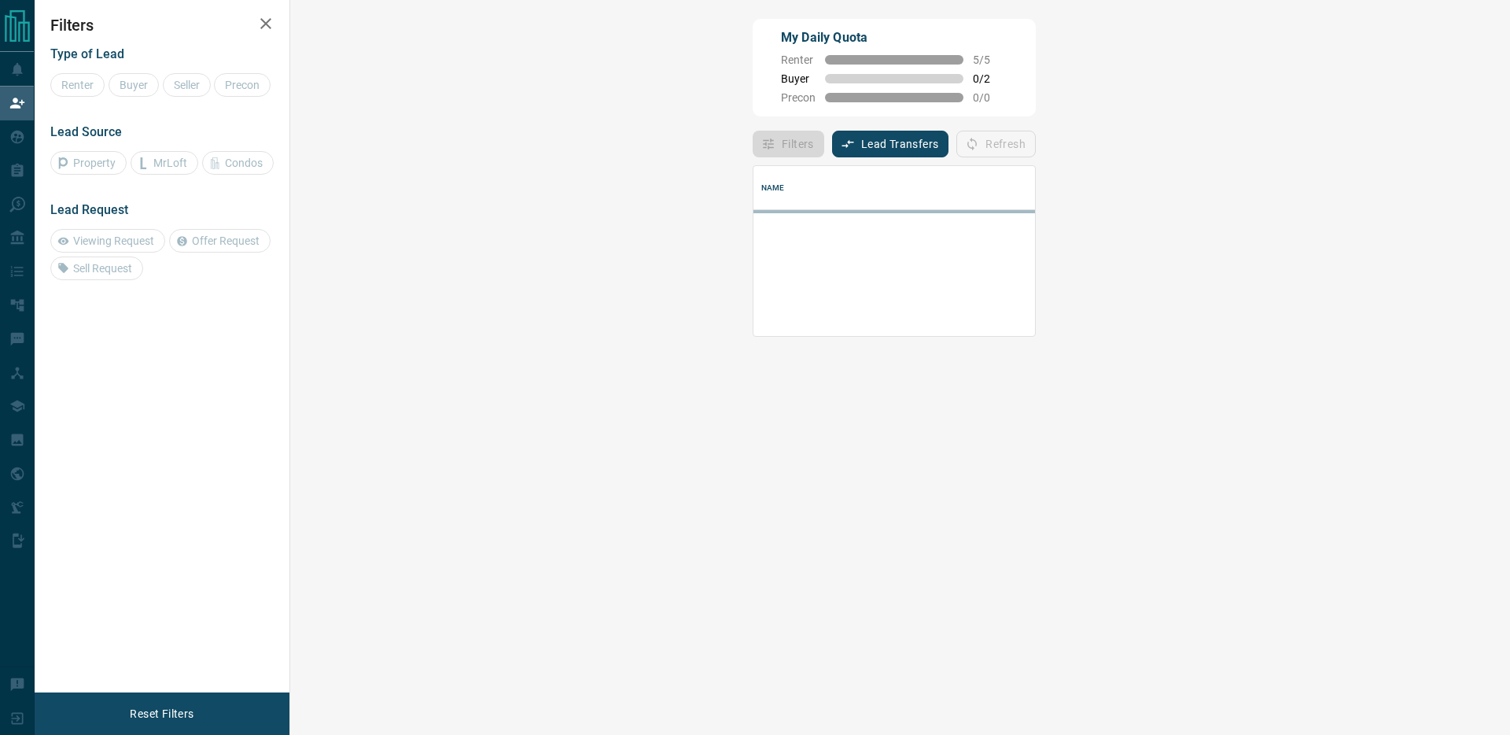 This screenshot has height=735, width=1510. I want to click on button: Reset Filters, so click(161, 713).